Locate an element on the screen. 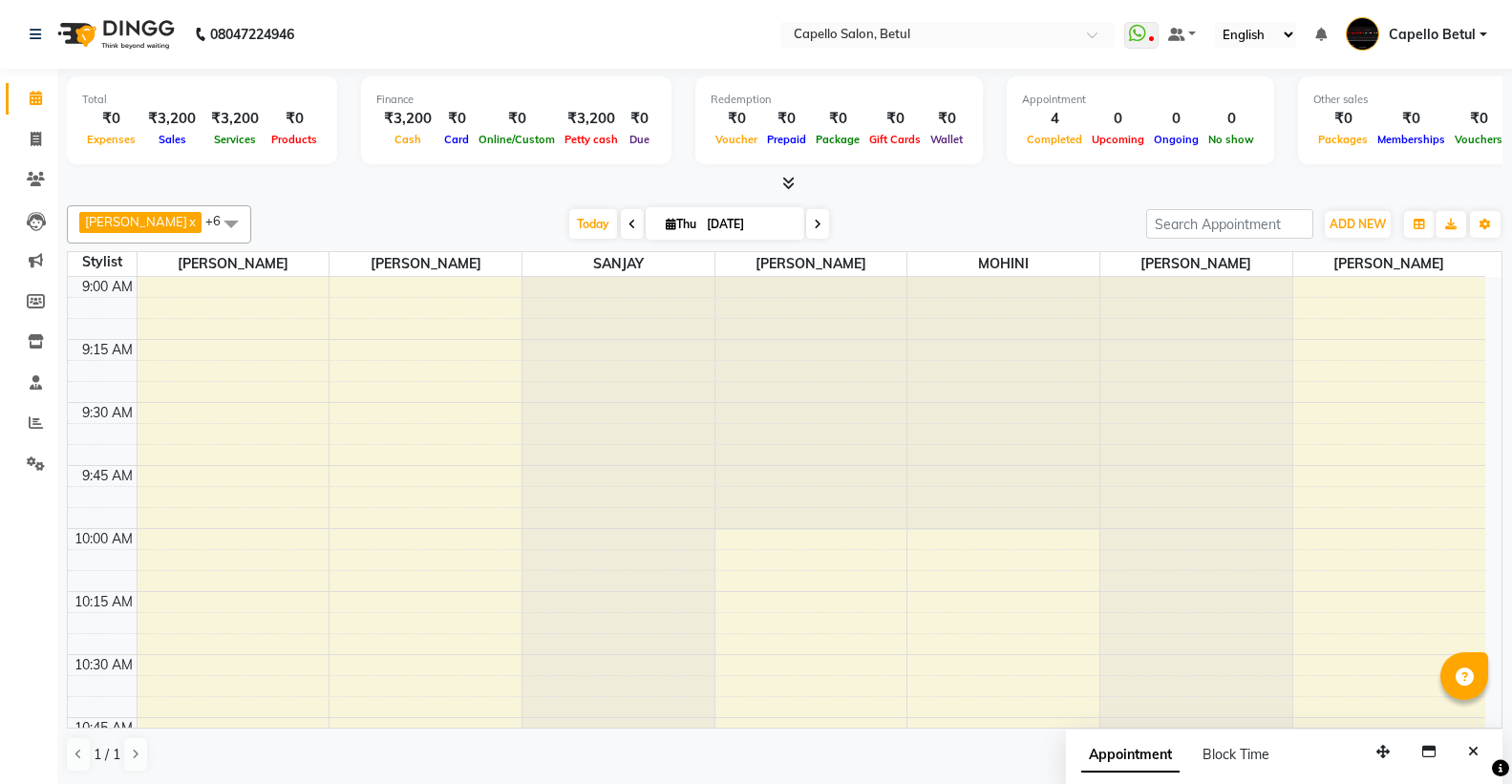 The image size is (1512, 784). div: Total is located at coordinates (202, 99).